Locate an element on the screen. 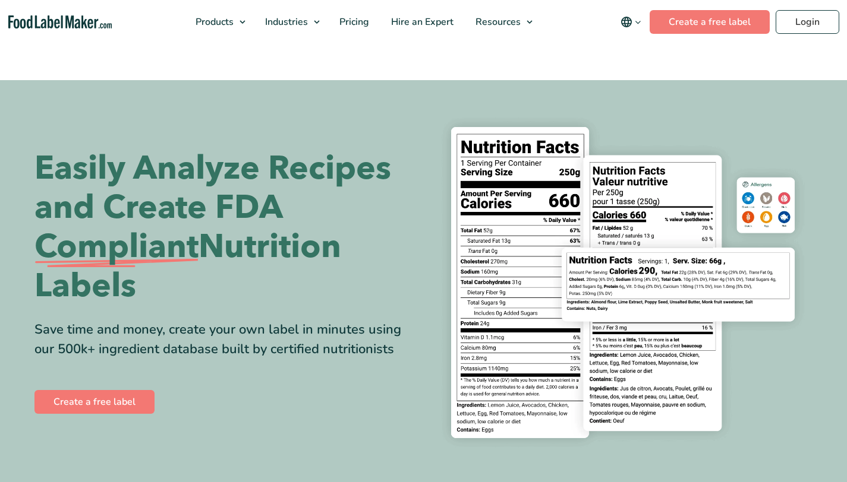  span: Hire an Expert is located at coordinates (421, 22).